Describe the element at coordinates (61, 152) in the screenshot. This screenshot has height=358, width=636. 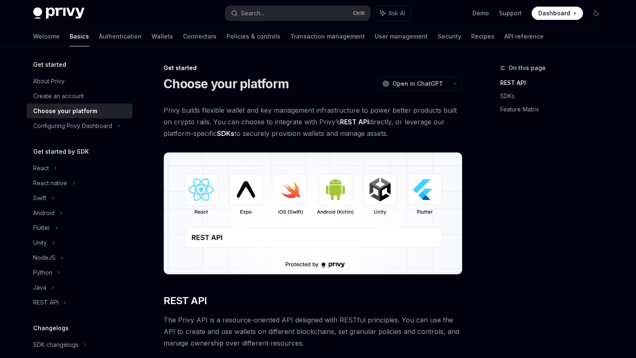
I see `h5: Get started by SDK` at that location.